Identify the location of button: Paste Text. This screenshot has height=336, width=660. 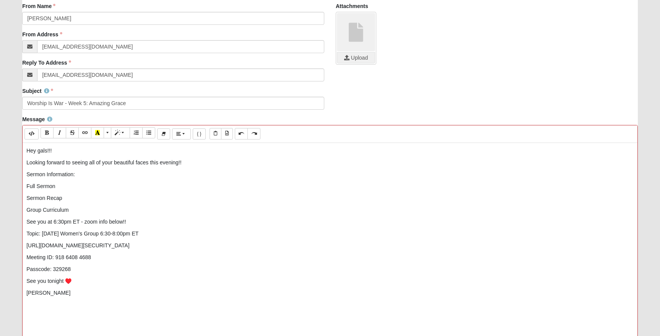
(215, 133).